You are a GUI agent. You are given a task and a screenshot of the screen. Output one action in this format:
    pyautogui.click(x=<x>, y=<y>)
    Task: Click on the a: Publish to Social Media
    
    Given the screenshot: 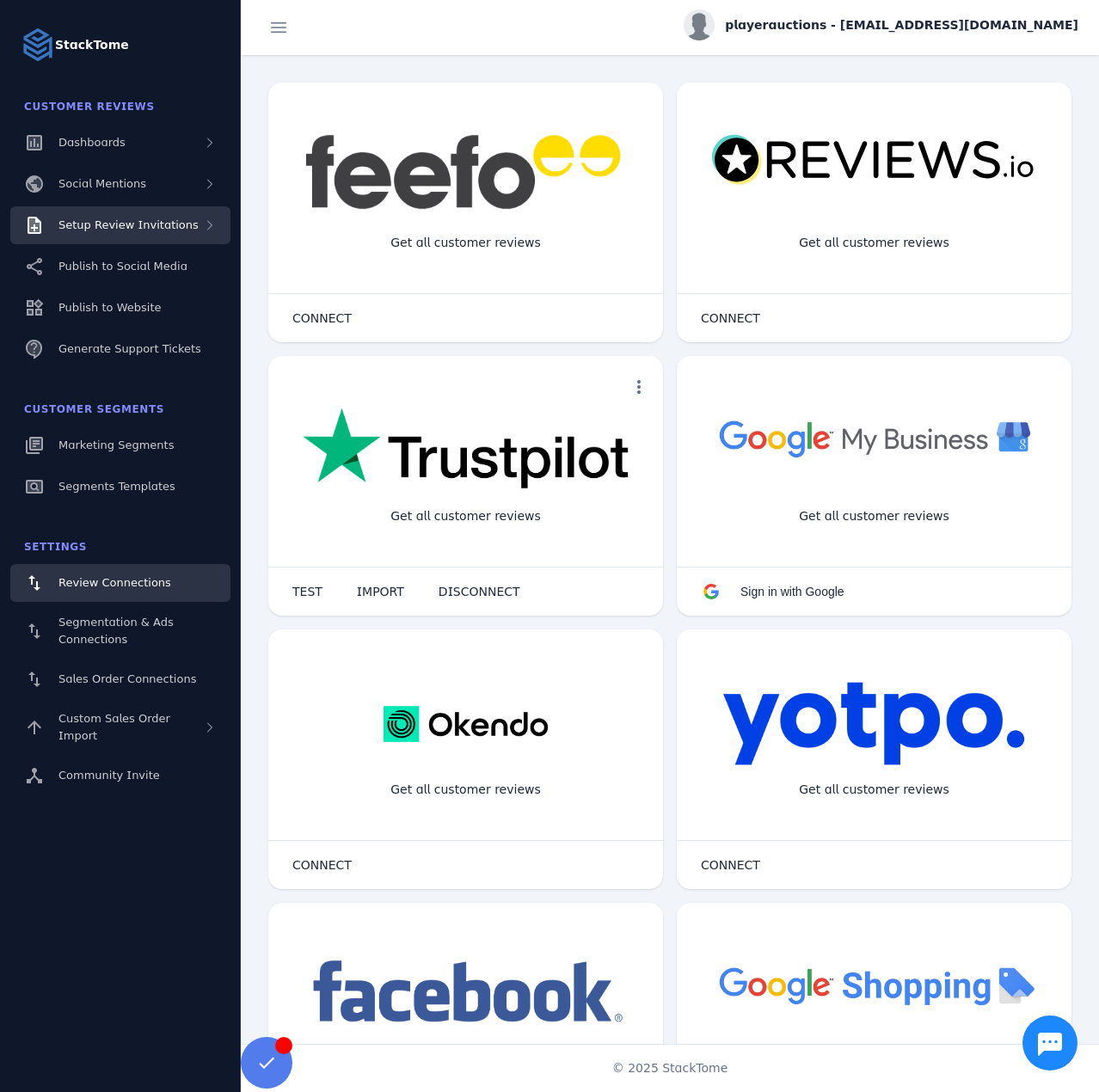 What is the action you would take?
    pyautogui.click(x=120, y=266)
    